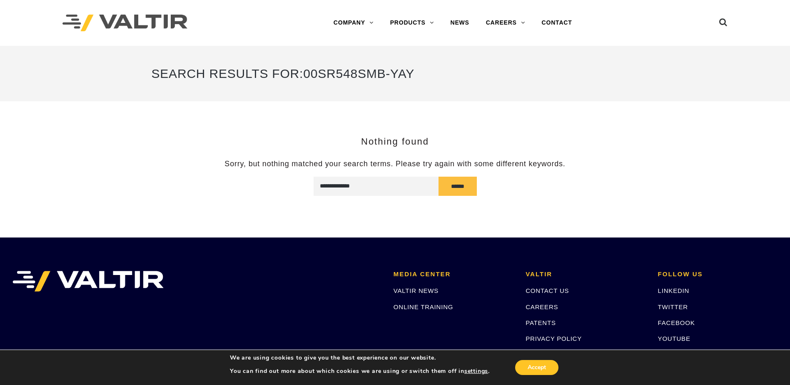 This screenshot has width=790, height=385. What do you see at coordinates (557, 23) in the screenshot?
I see `a: CONTACT` at bounding box center [557, 23].